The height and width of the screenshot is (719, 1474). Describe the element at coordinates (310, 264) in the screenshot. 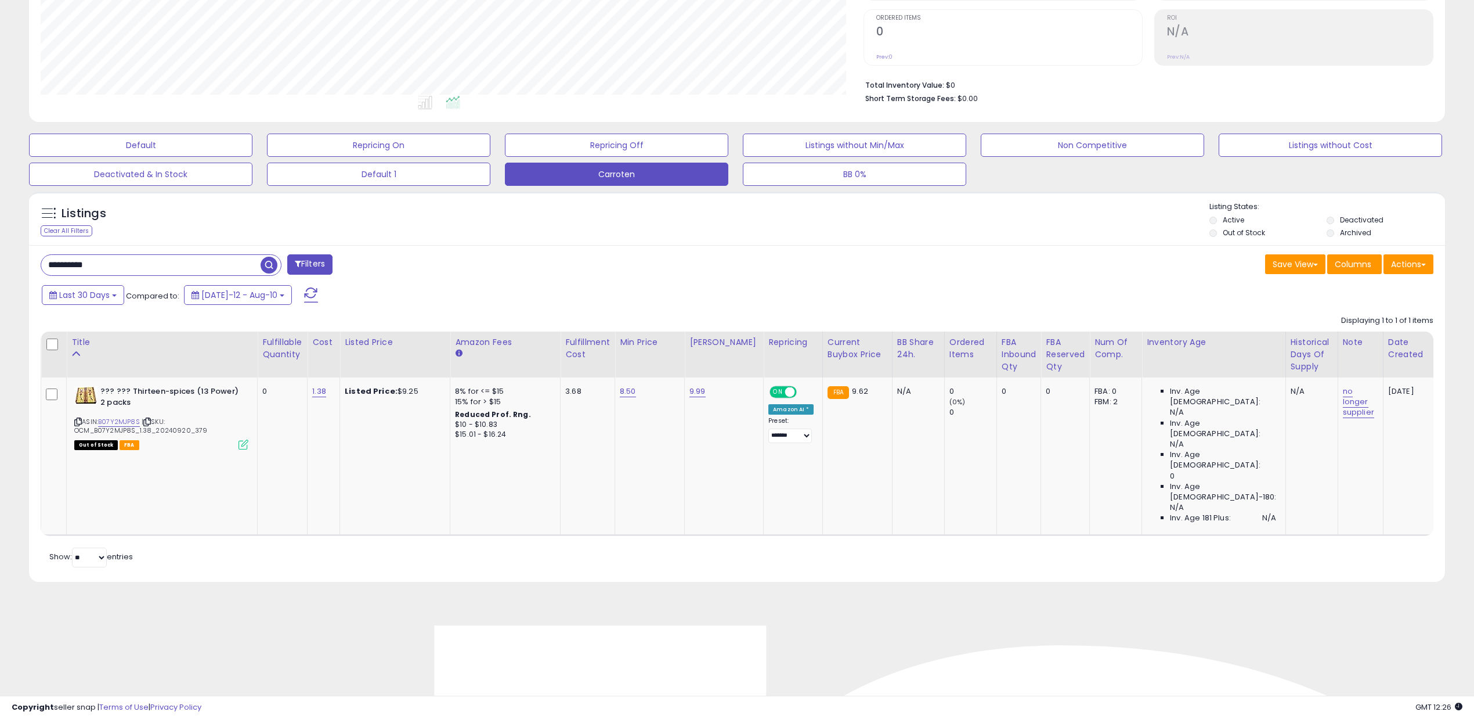

I see `button: Filters` at that location.